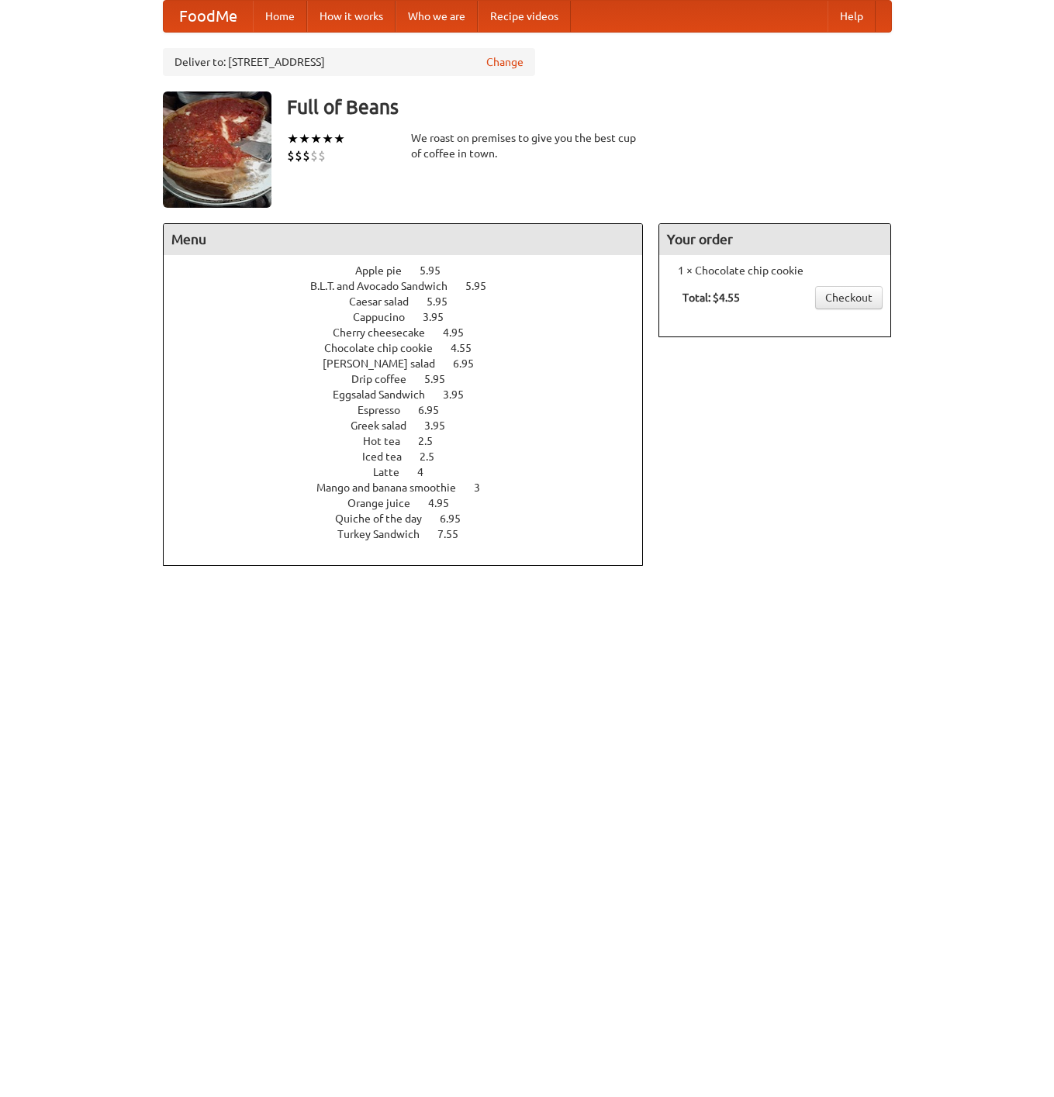 The width and height of the screenshot is (1054, 1097). I want to click on a: Iced tea 2.5, so click(412, 457).